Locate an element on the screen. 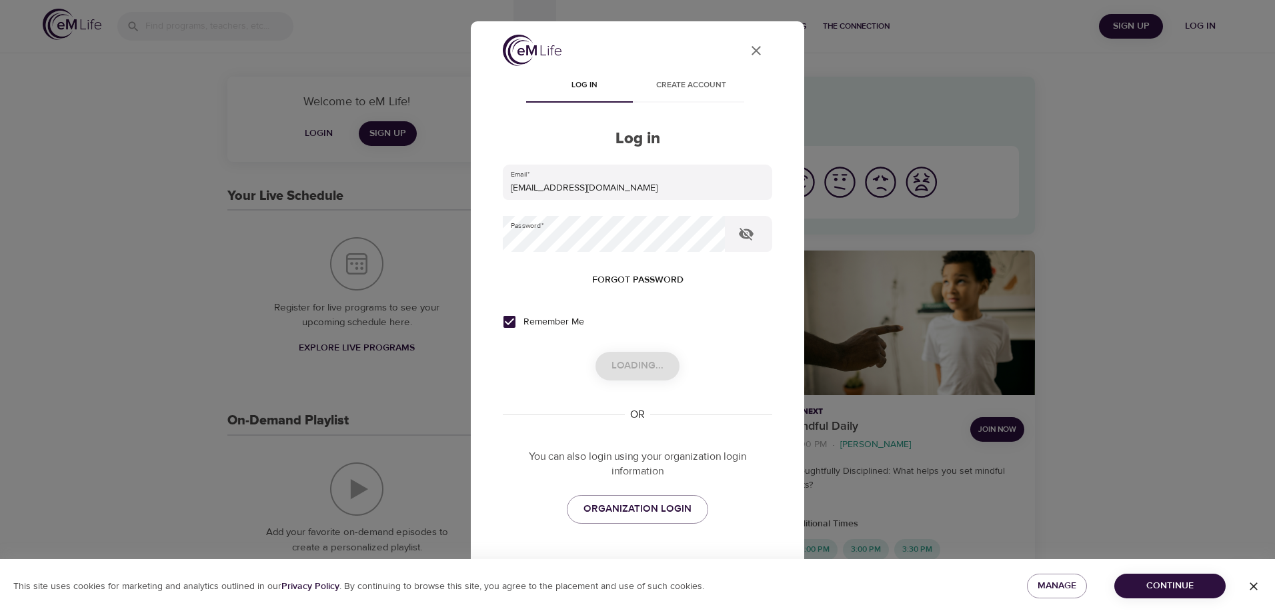  button: close is located at coordinates (756, 51).